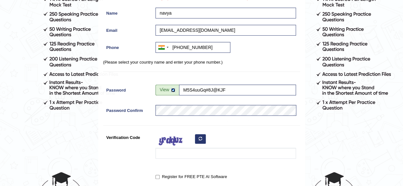 This screenshot has height=186, width=403. What do you see at coordinates (128, 29) in the screenshot?
I see `label: Email` at bounding box center [128, 29].